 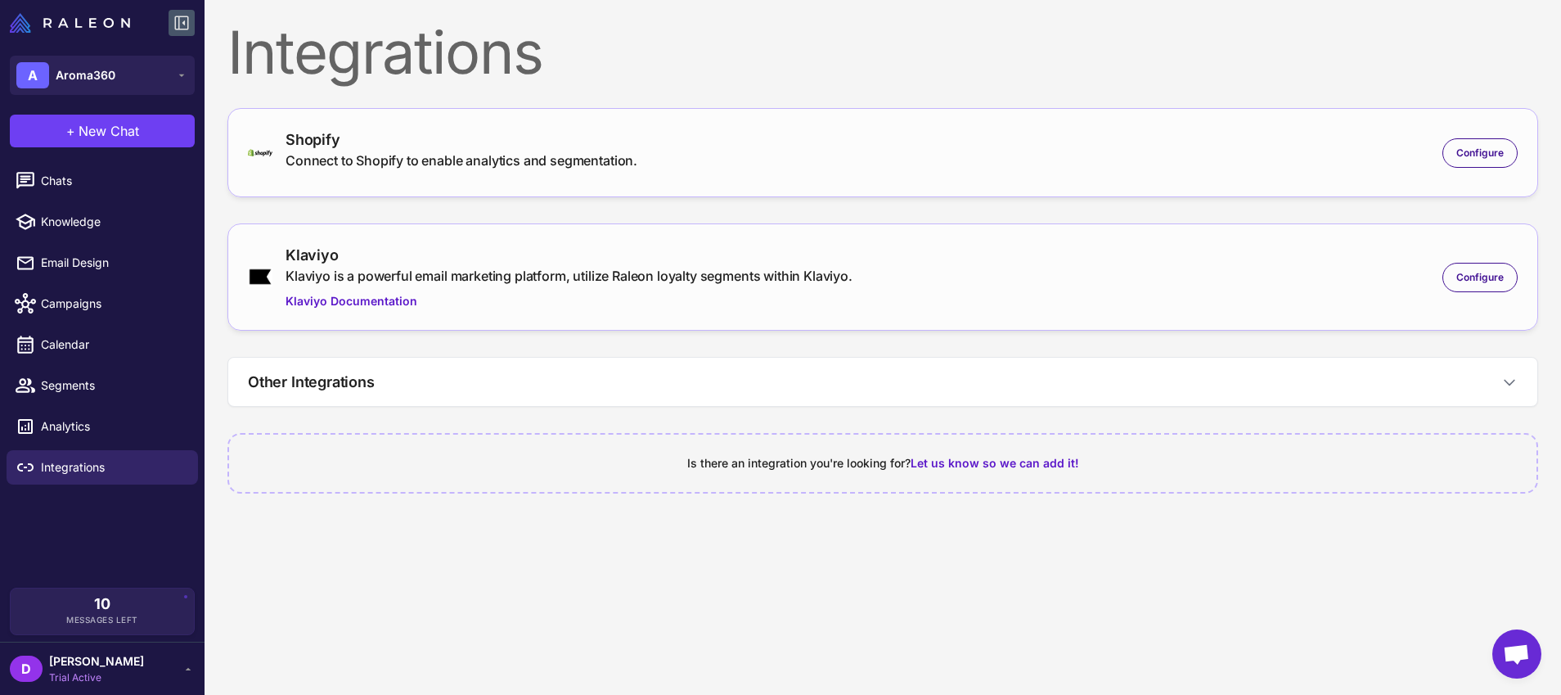 I want to click on span: Trial Active, so click(x=97, y=677).